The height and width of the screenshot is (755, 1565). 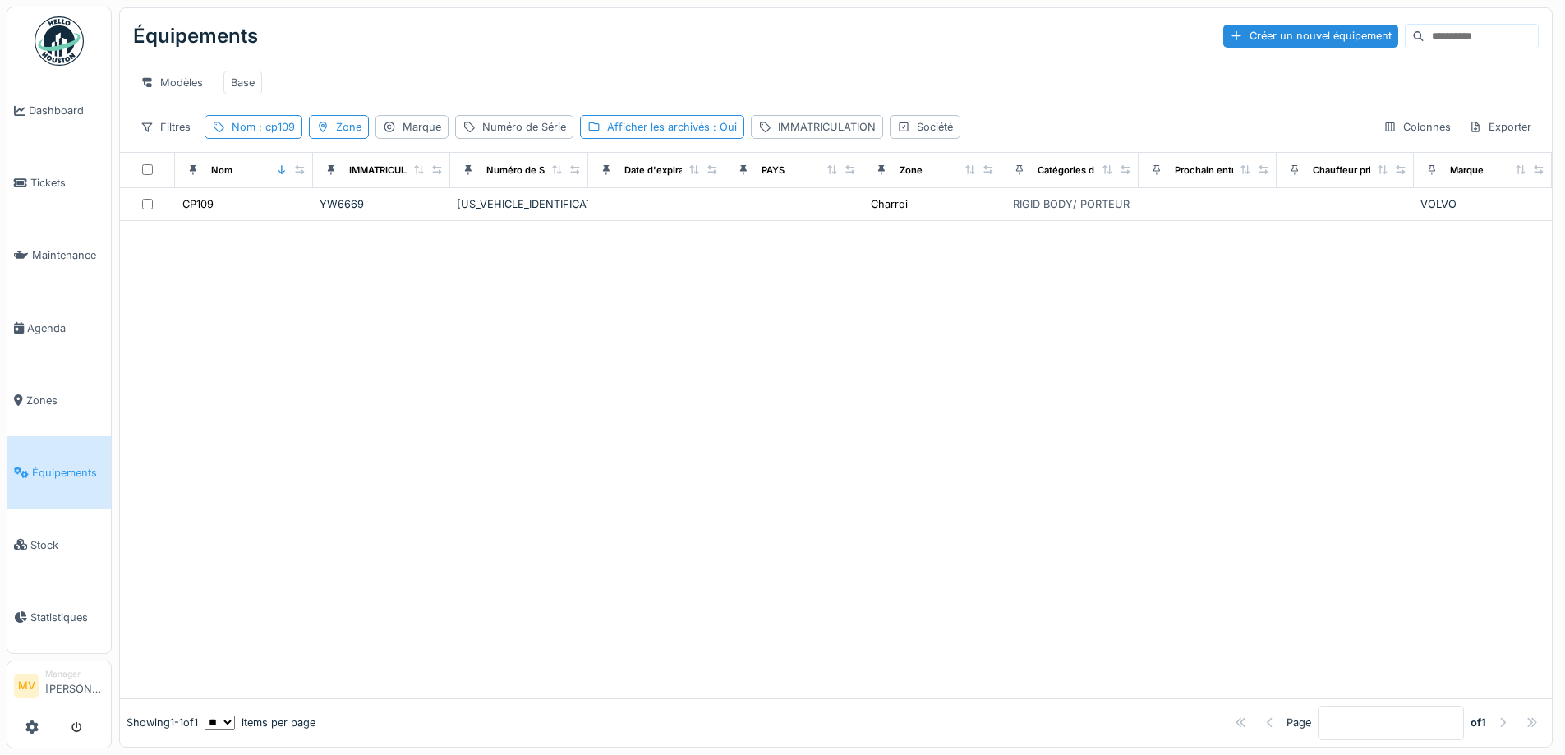 What do you see at coordinates (68, 472) in the screenshot?
I see `span: Équipements` at bounding box center [68, 472].